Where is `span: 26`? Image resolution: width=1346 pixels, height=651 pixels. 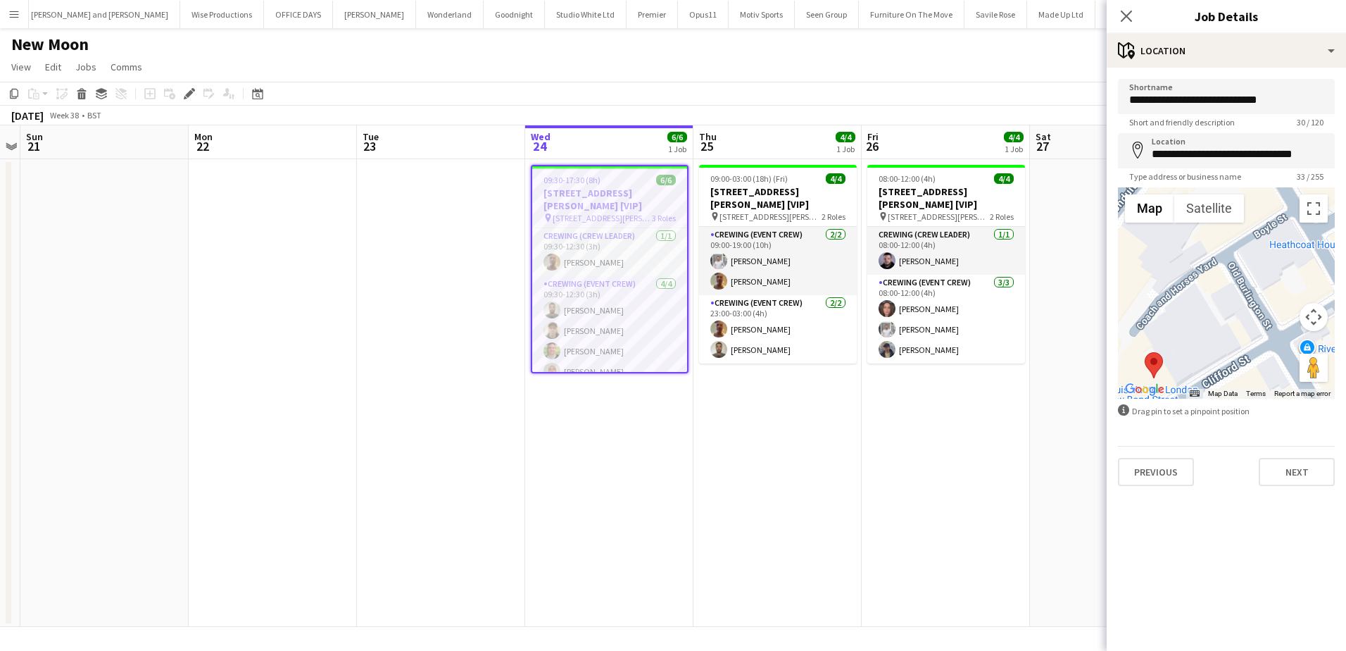
span: 26 is located at coordinates (872, 146).